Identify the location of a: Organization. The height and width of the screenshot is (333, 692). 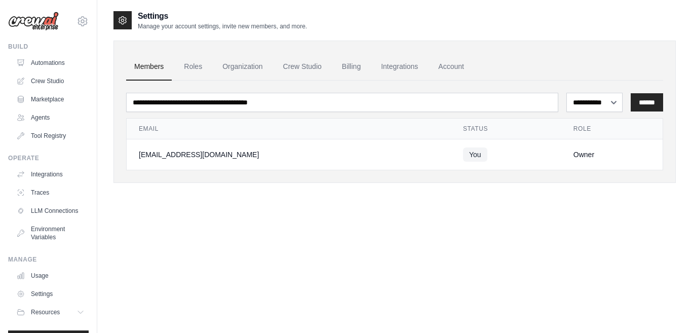
(242, 67).